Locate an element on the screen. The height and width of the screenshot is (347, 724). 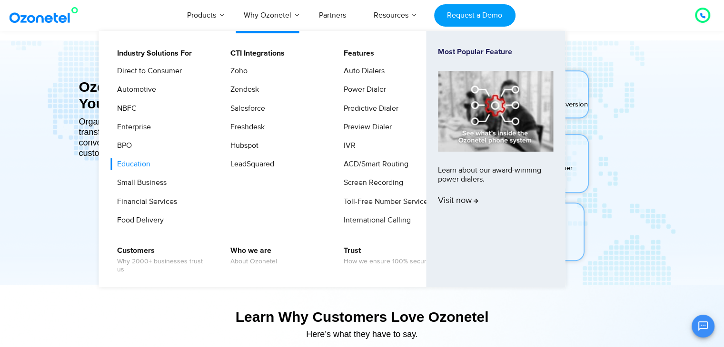
a: TrustHow we ensure 100% security is located at coordinates (386, 256).